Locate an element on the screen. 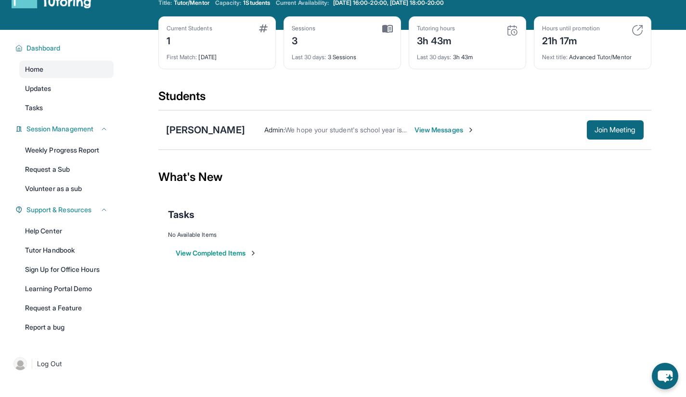 Image resolution: width=686 pixels, height=397 pixels. div: What's New is located at coordinates (405, 177).